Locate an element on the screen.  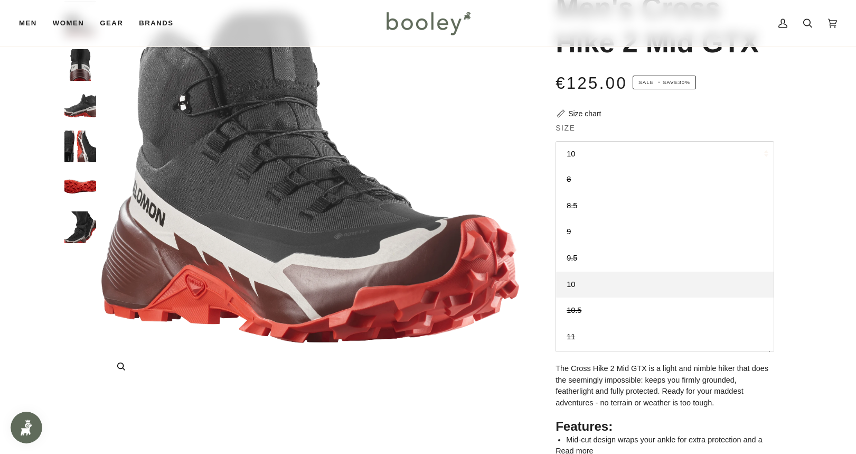
span: Sale is located at coordinates (646, 82).